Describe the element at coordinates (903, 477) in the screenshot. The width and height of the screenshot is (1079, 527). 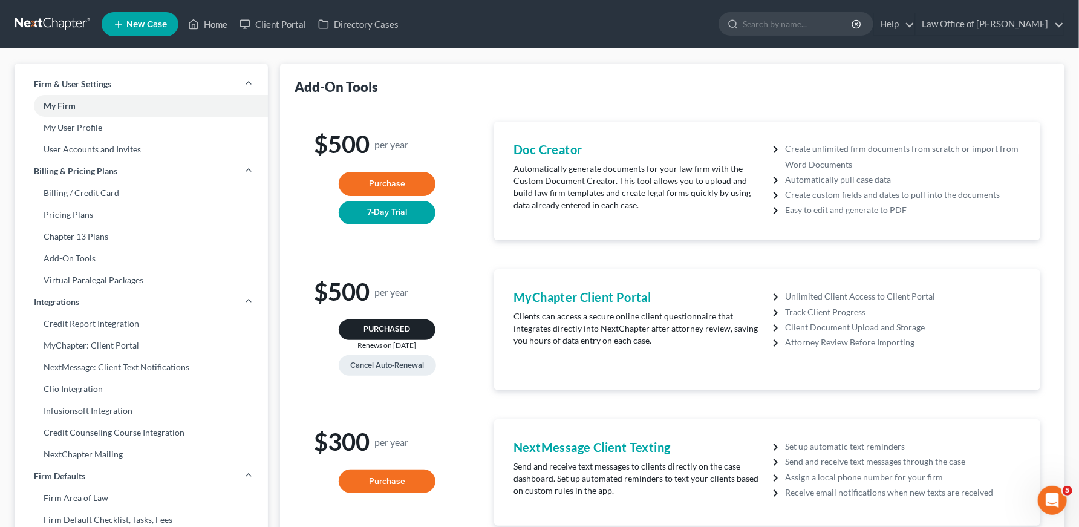
I see `li: Assign a local phone number for your firm` at that location.